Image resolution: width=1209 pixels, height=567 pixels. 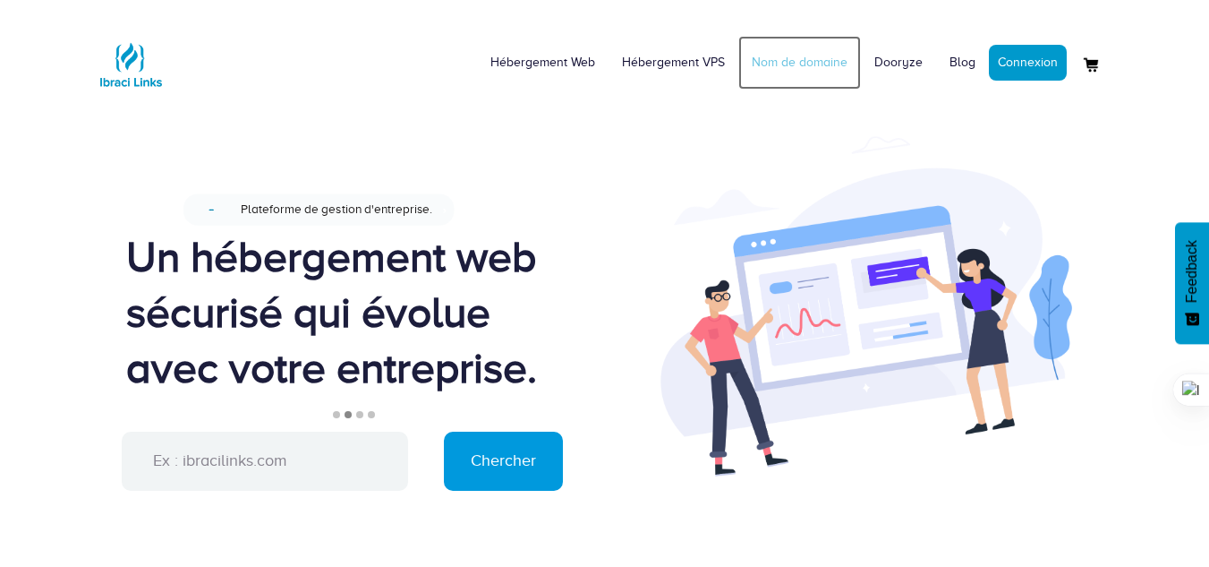 What do you see at coordinates (542, 63) in the screenshot?
I see `a: Hébergement Web` at bounding box center [542, 63].